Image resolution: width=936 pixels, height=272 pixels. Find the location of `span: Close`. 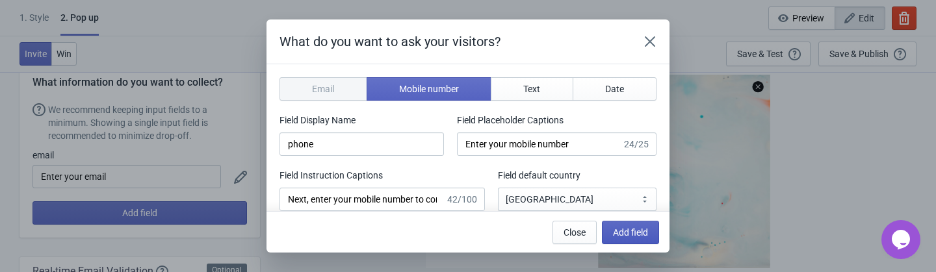

span: Close is located at coordinates (574, 233).